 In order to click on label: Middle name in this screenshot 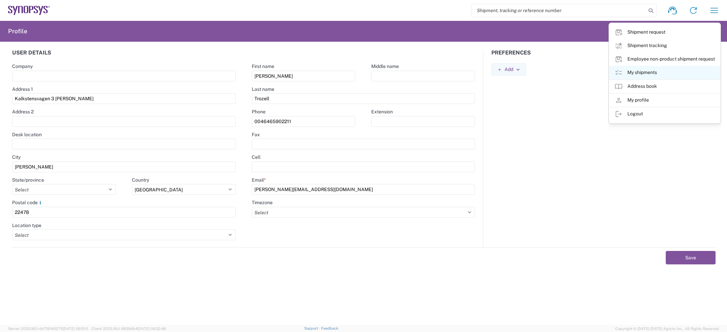, I will do `click(385, 66)`.